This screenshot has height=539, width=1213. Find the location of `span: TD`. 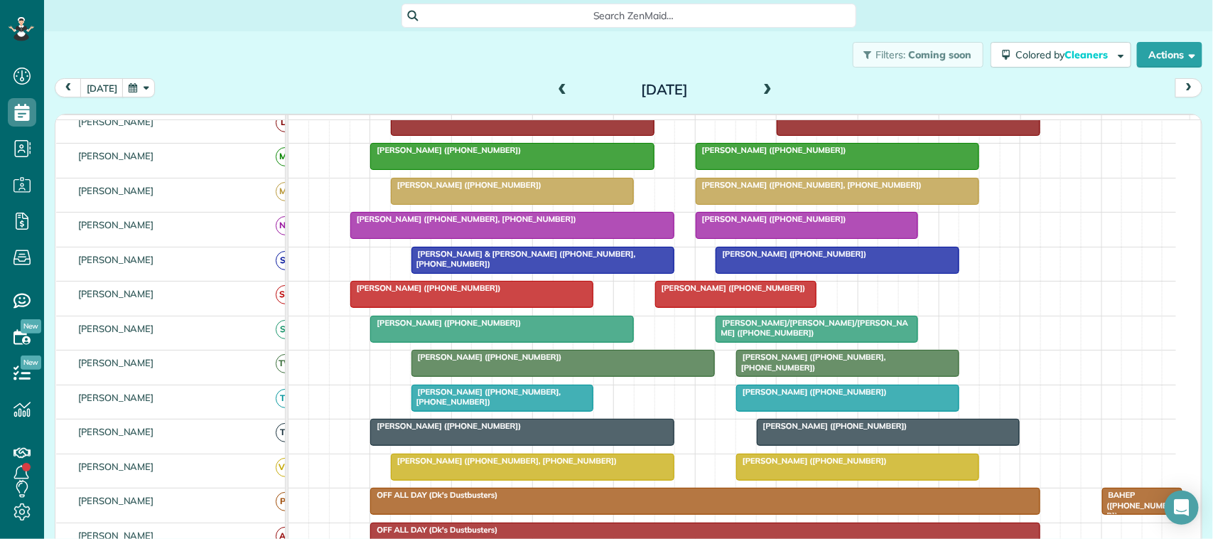

span: TD is located at coordinates (285, 432).